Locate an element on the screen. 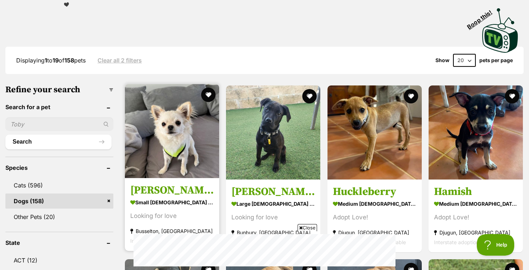  strong: 158 is located at coordinates (69, 60).